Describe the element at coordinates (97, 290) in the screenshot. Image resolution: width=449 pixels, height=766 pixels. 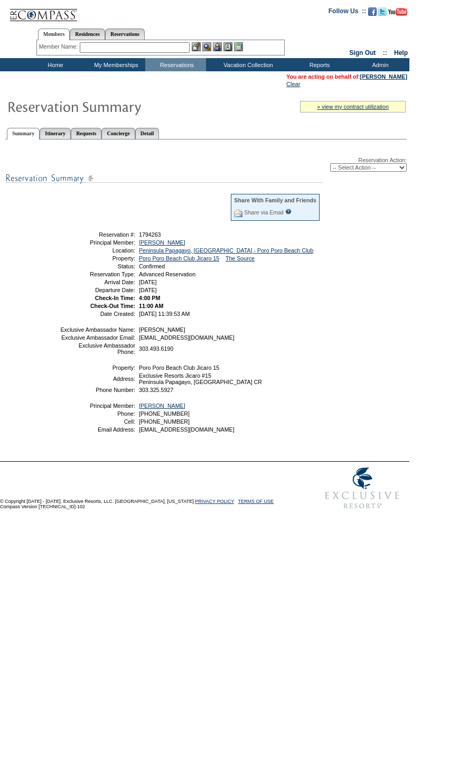
I see `td: Departure Date:` at that location.